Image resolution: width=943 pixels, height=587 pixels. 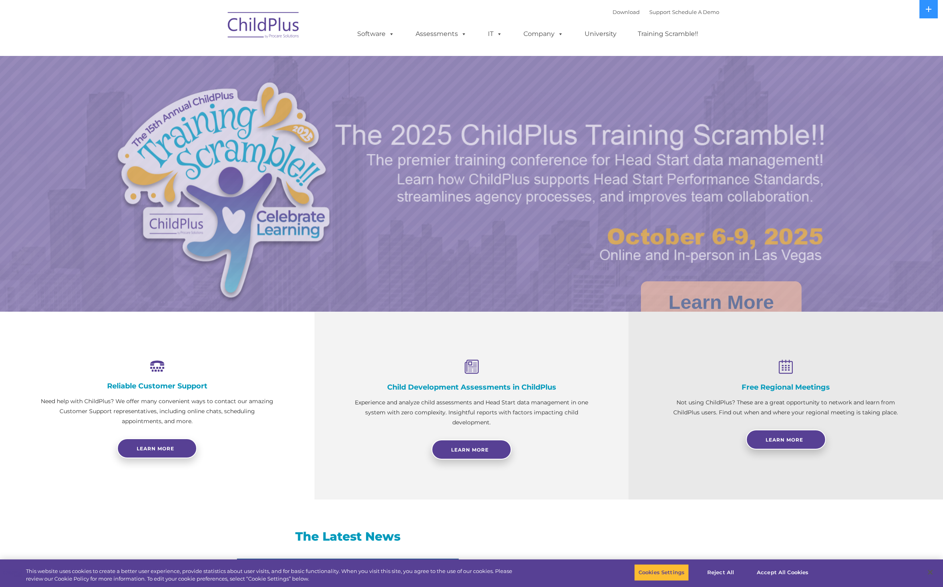 I want to click on a: University, so click(x=600, y=34).